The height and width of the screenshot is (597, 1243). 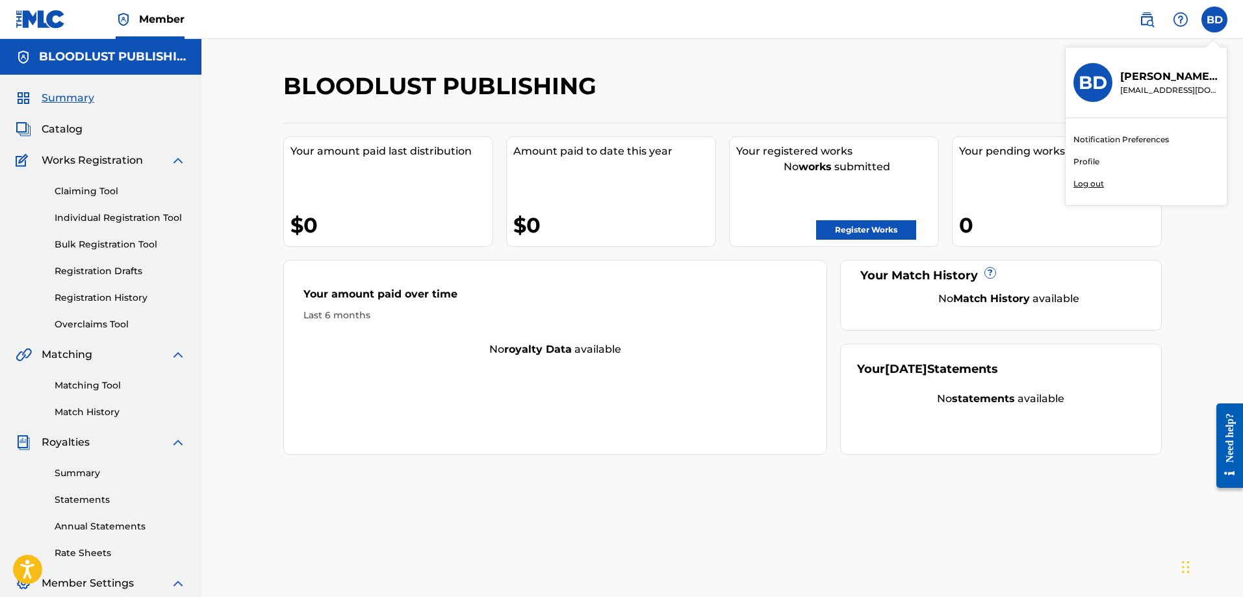 What do you see at coordinates (120, 324) in the screenshot?
I see `a: Overclaims Tool` at bounding box center [120, 324].